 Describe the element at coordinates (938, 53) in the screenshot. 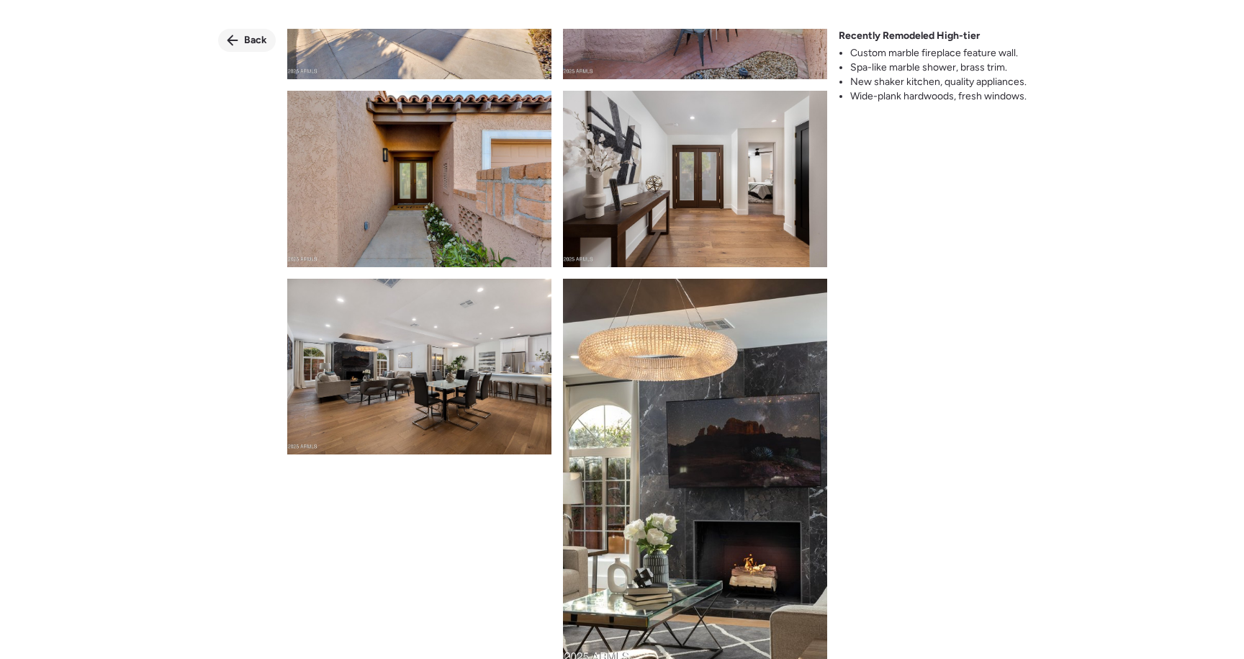

I see `li: Custom marble fireplace feature wall.` at that location.